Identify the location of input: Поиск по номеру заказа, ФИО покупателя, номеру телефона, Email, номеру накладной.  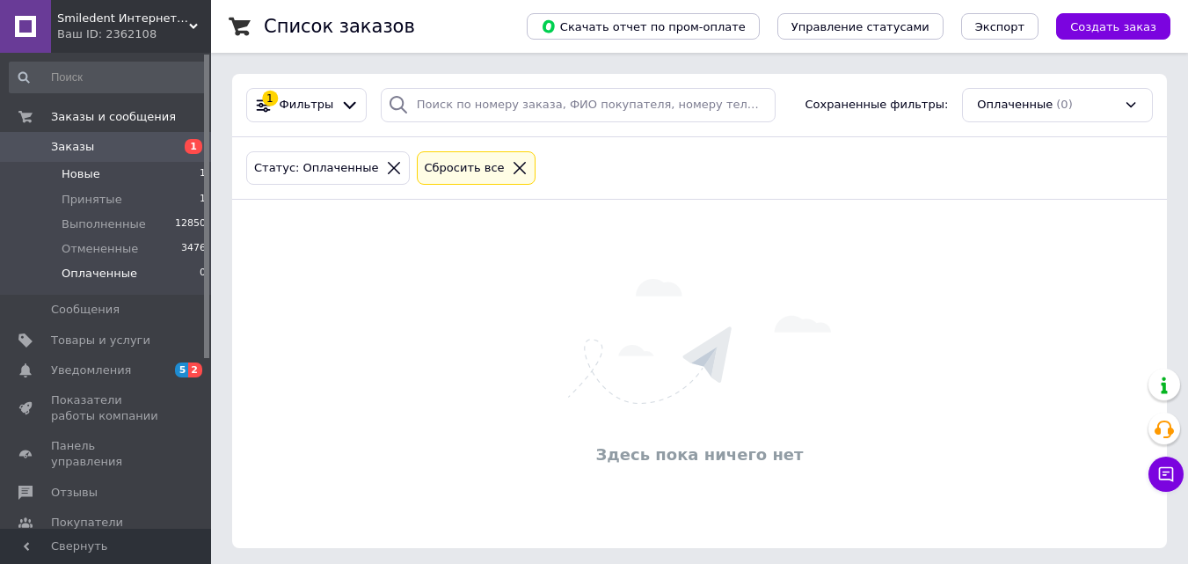
(578, 105).